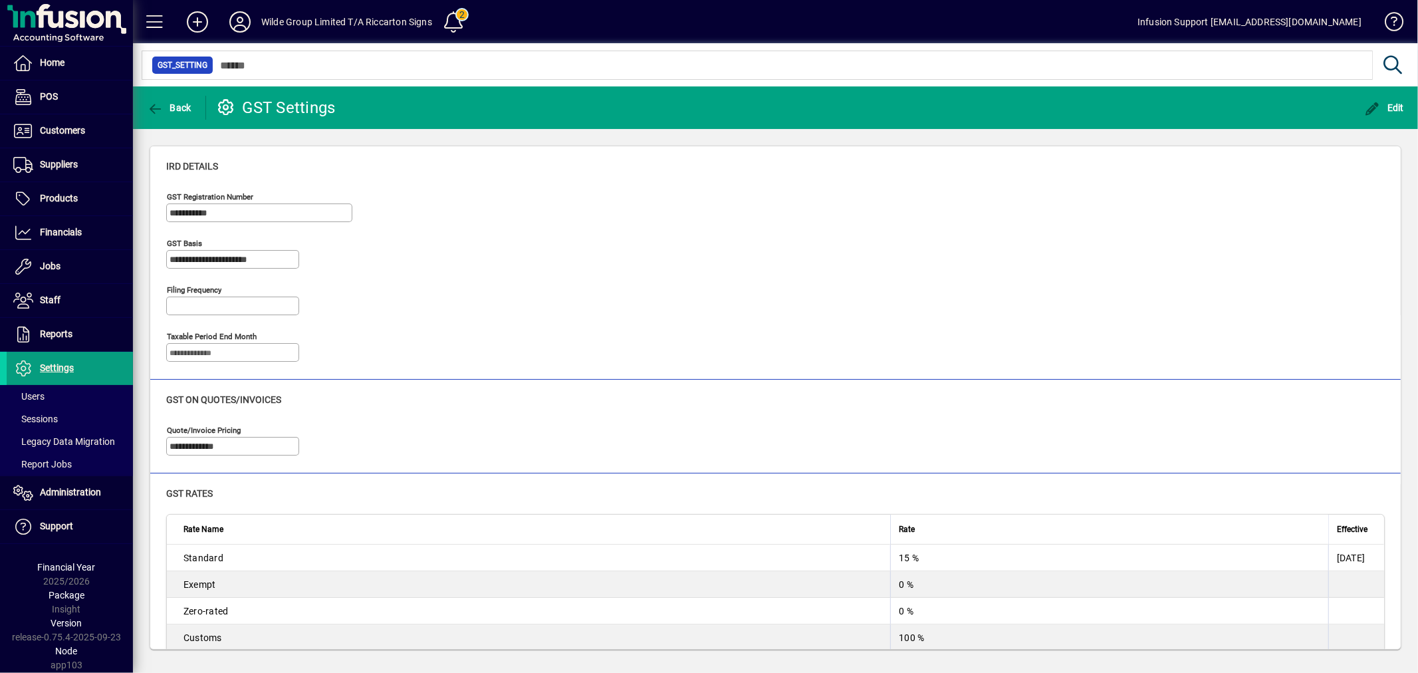 This screenshot has width=1418, height=673. Describe the element at coordinates (52, 63) in the screenshot. I see `span: Home` at that location.